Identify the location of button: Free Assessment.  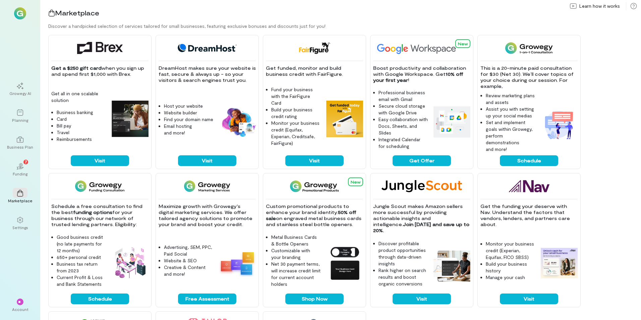
(207, 299).